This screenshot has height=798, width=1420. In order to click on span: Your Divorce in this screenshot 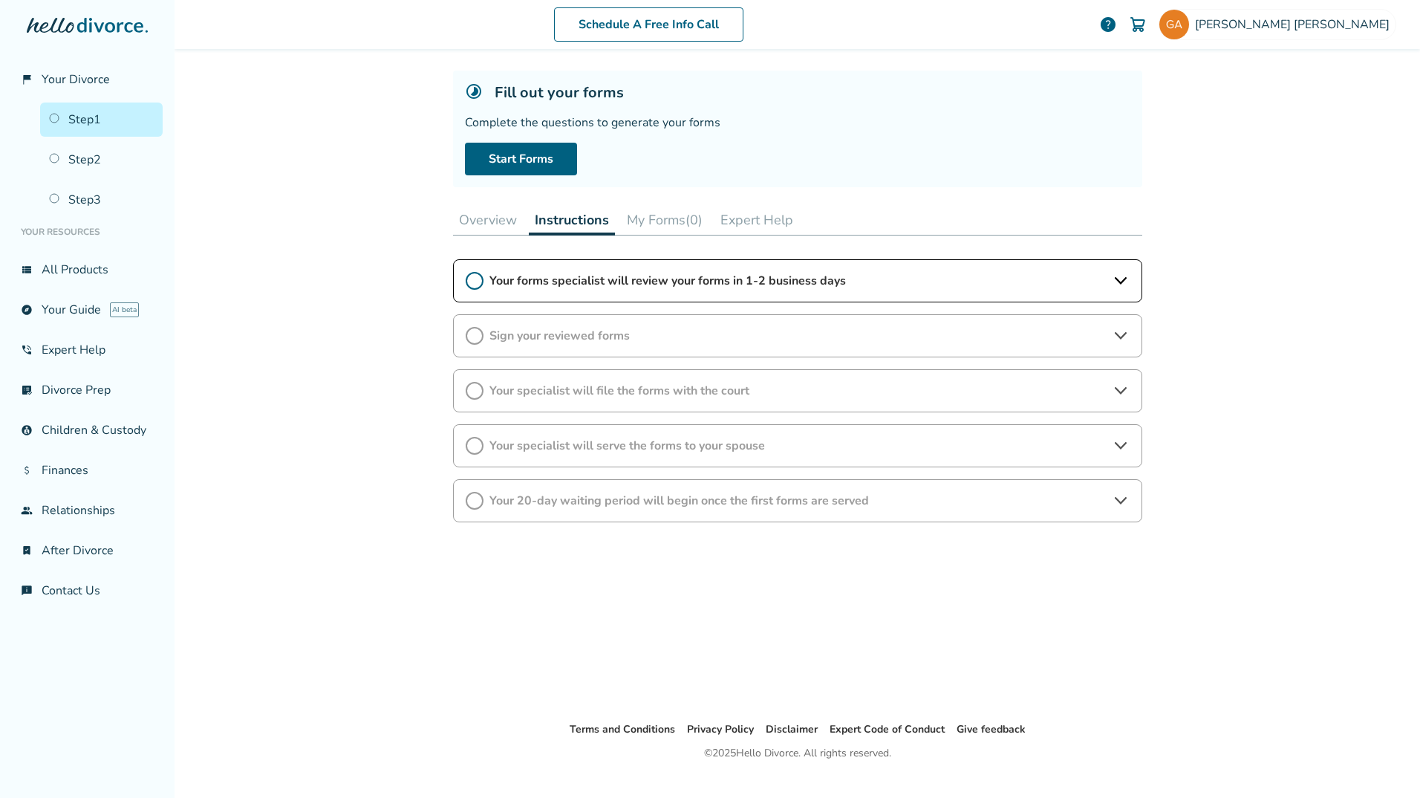, I will do `click(76, 79)`.